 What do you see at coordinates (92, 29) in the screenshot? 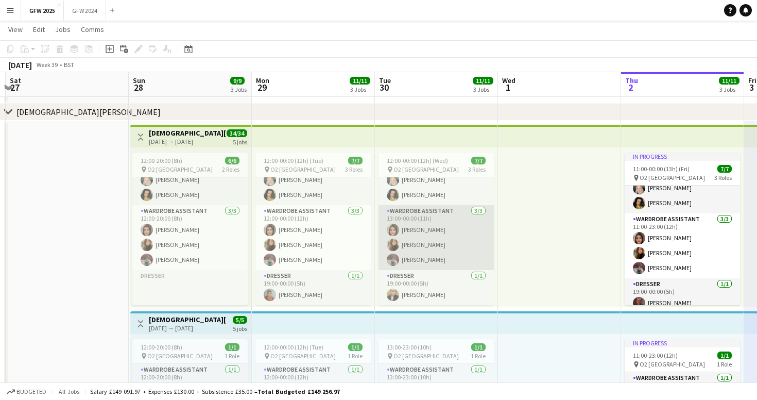
I see `span: Comms` at bounding box center [92, 29].